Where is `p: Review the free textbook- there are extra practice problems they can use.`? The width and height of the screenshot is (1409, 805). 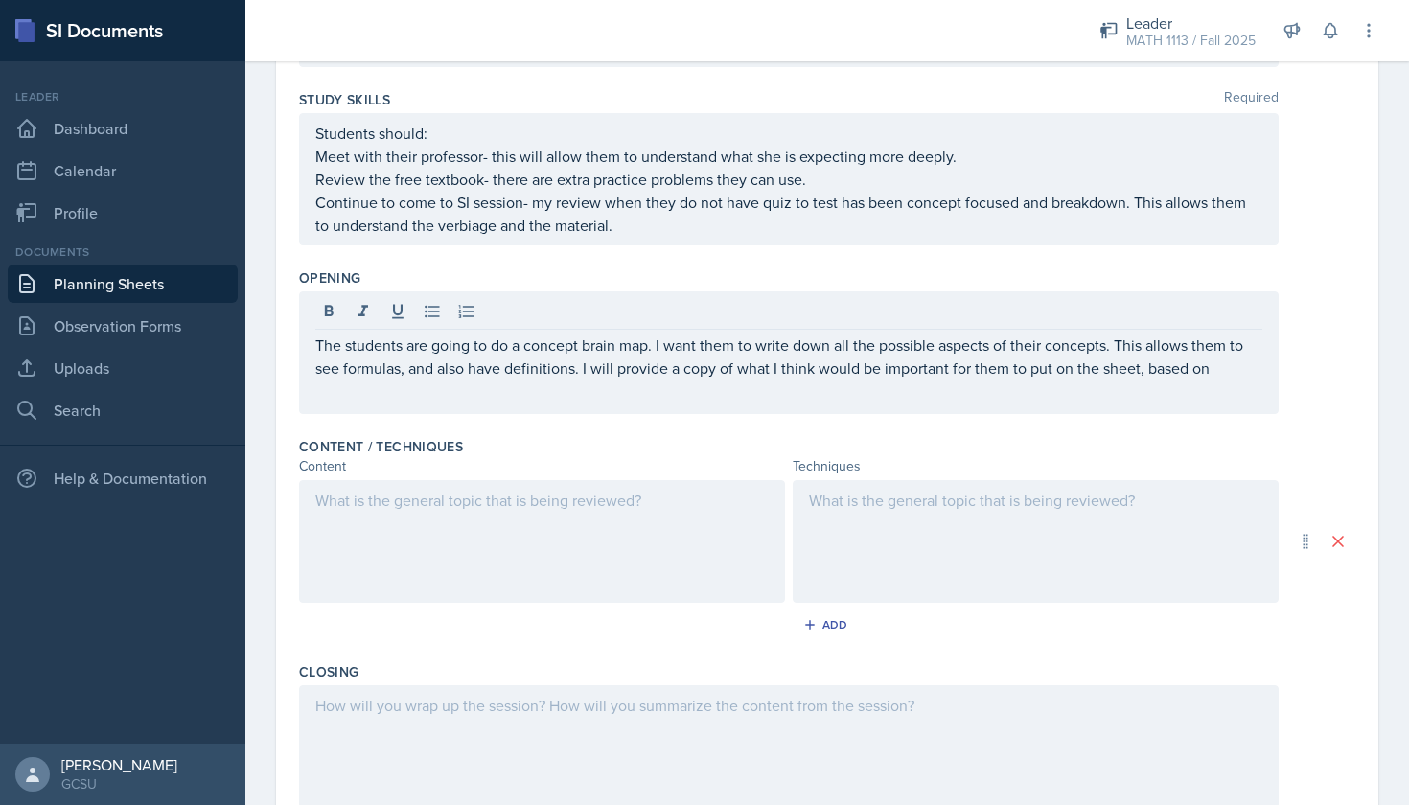
p: Review the free textbook- there are extra practice problems they can use. is located at coordinates (789, 179).